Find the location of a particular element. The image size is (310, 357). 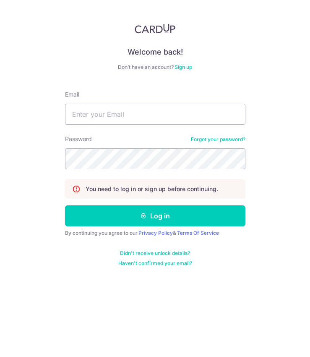

div: Don’t have an account? is located at coordinates (155, 67).